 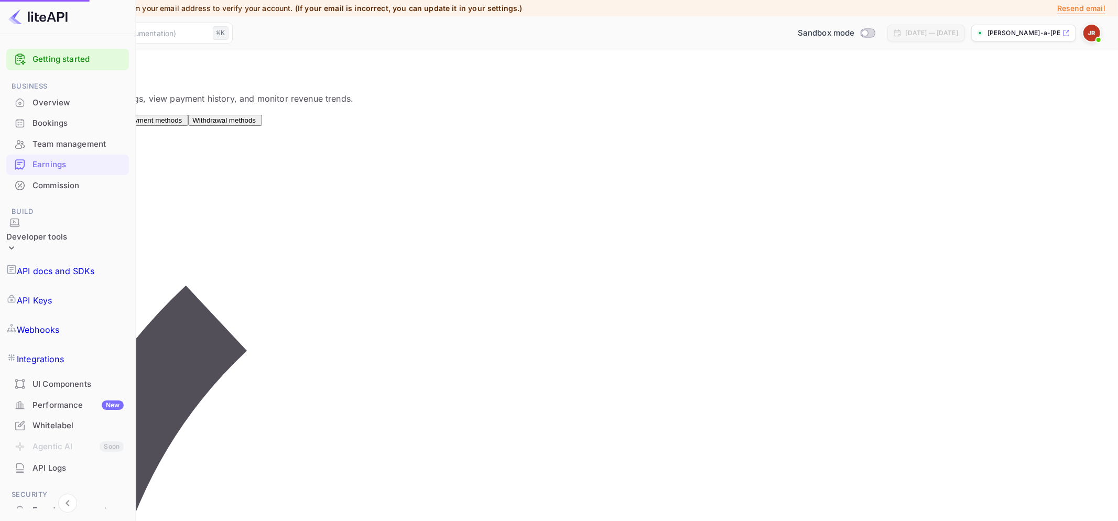 I want to click on div: ⌘K, so click(x=221, y=33).